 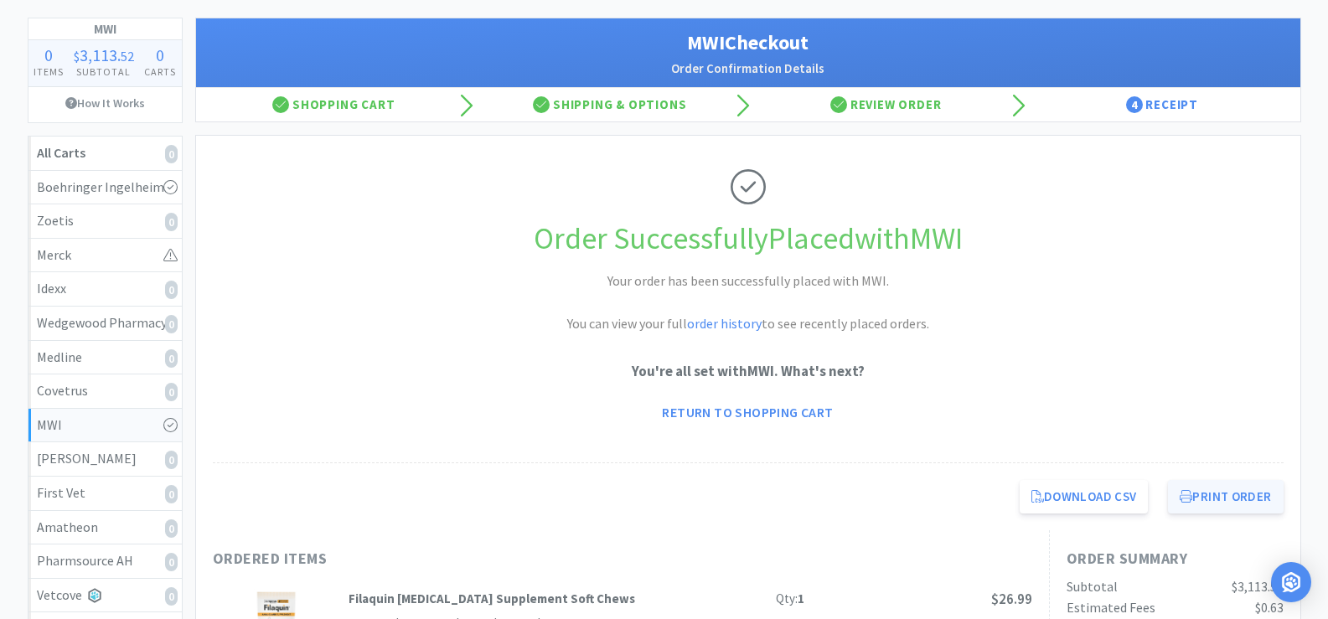 I want to click on span: $26.99, so click(x=1012, y=599).